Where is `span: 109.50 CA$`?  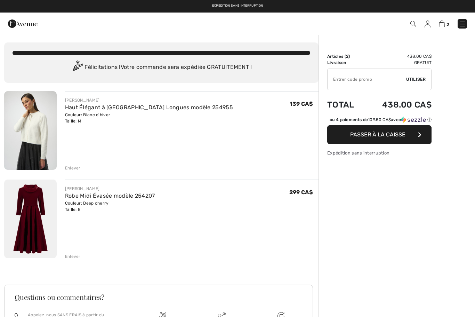
span: 109.50 CA$ is located at coordinates (380, 120).